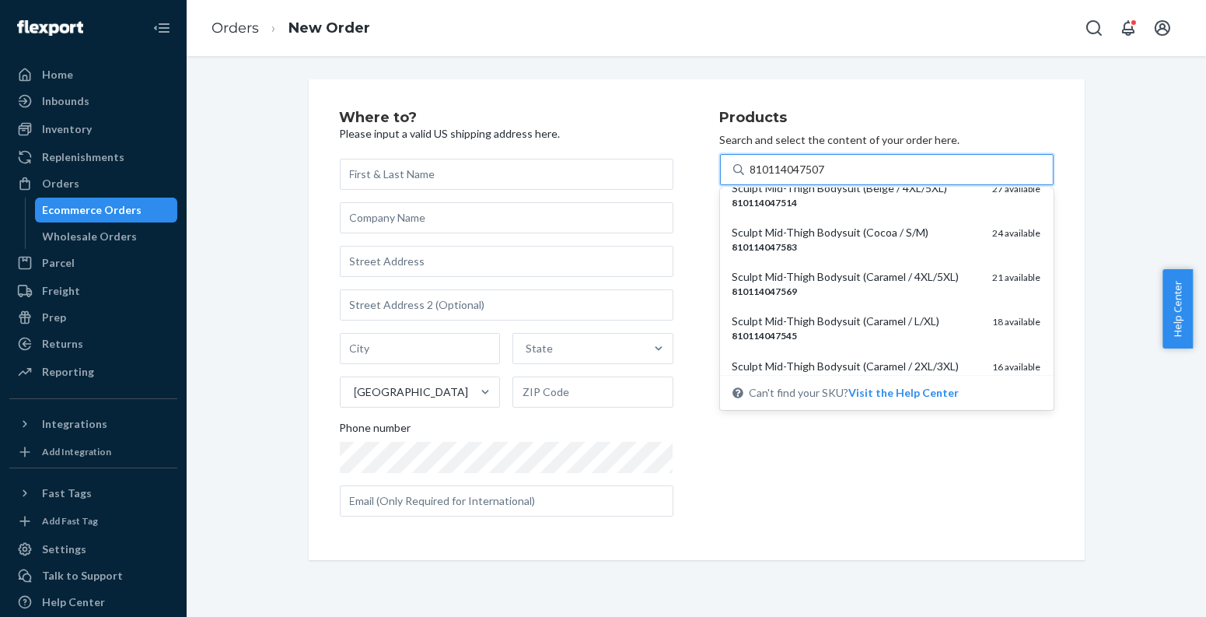  Describe the element at coordinates (886, 140) in the screenshot. I see `p: Search and select the content of your order here.` at that location.